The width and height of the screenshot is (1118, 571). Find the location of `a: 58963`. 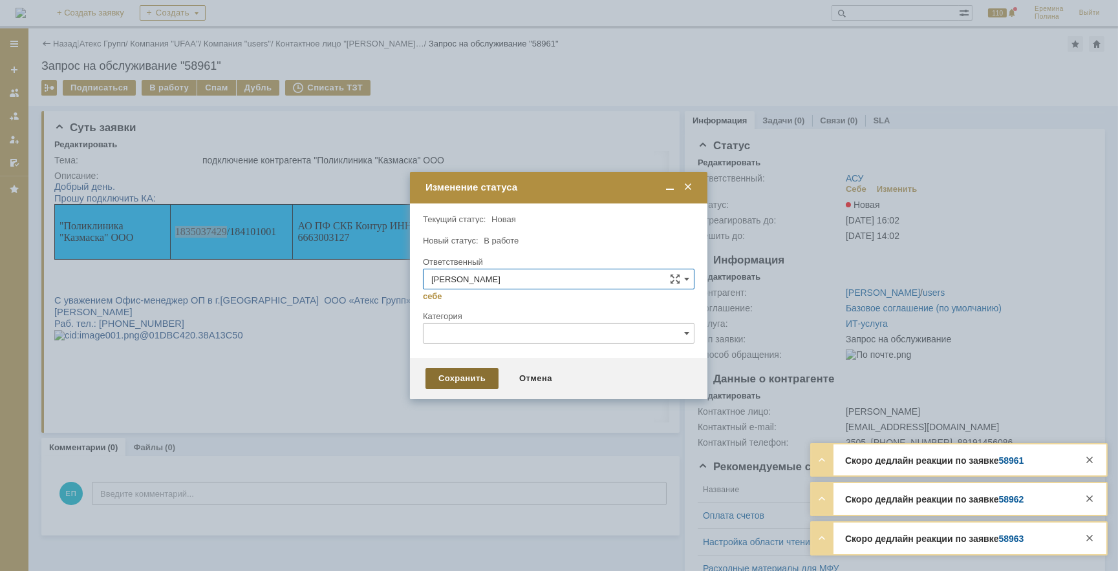

a: 58963 is located at coordinates (1011, 539).